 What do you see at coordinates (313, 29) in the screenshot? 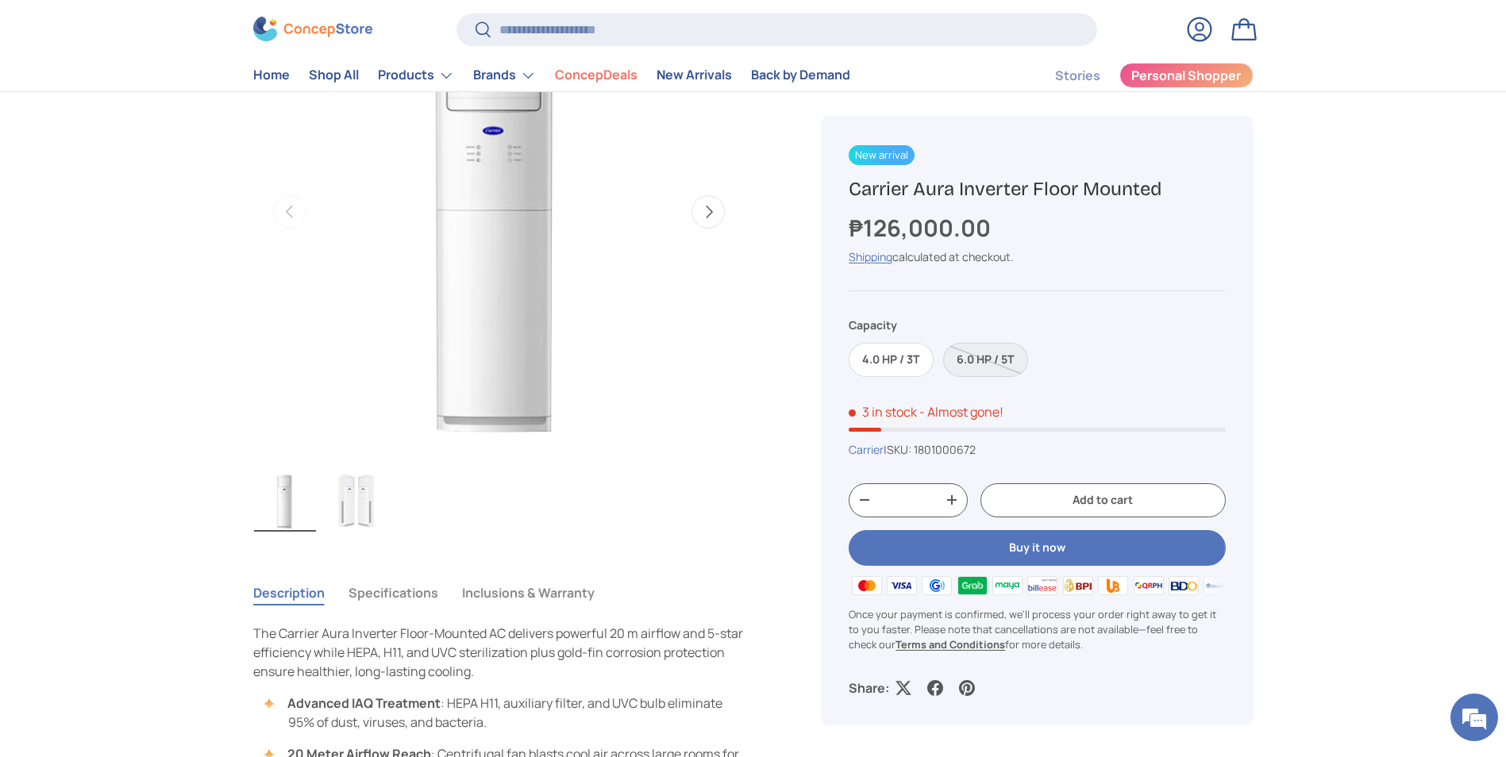
I see `a: ConcepStore` at bounding box center [313, 29].